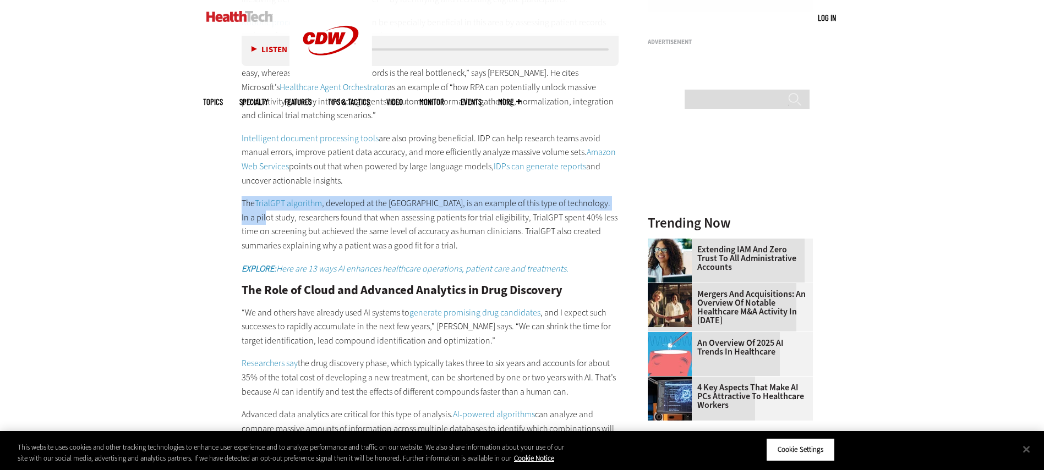  What do you see at coordinates (349, 102) in the screenshot?
I see `a: Tips & Tactics` at bounding box center [349, 102].